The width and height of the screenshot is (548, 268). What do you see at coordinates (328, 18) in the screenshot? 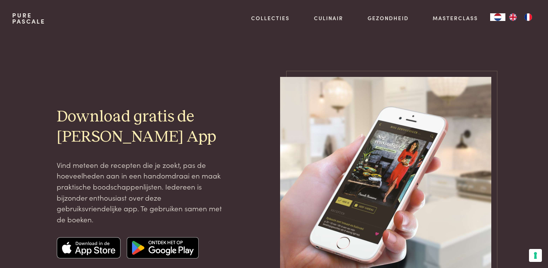
I see `a: Culinair` at bounding box center [328, 18].